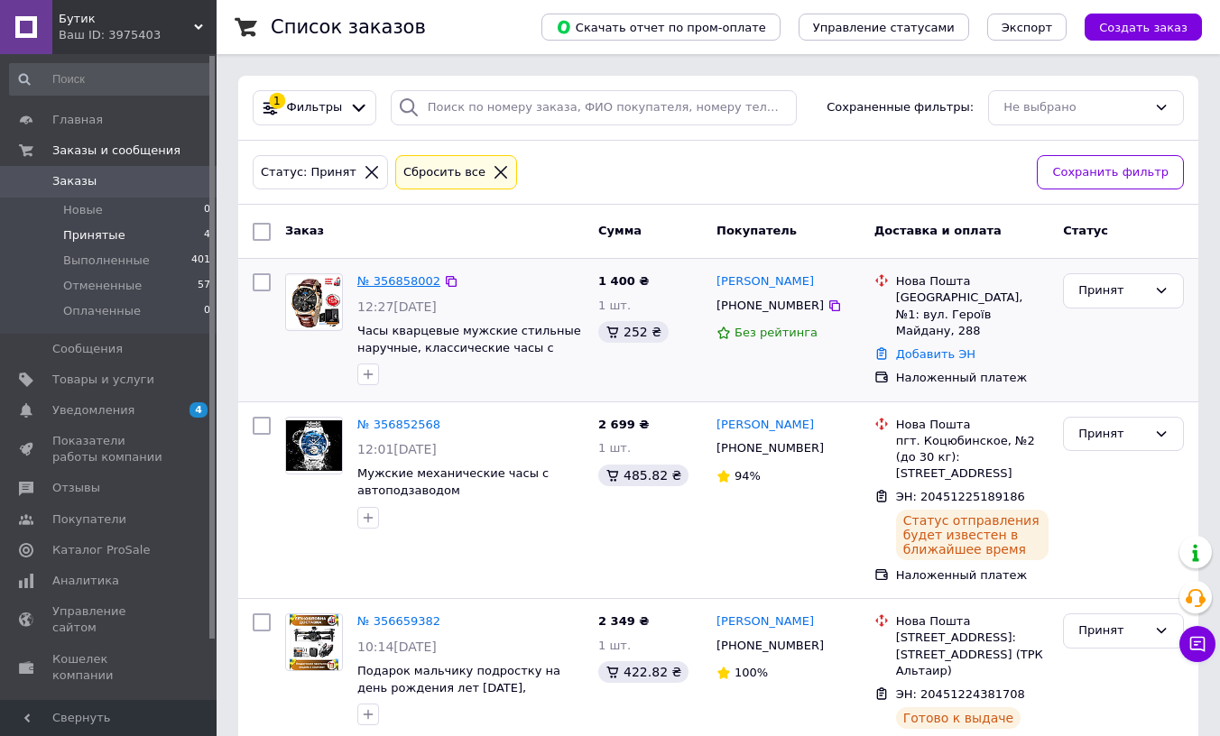 This screenshot has width=1220, height=736. Describe the element at coordinates (137, 35) in the screenshot. I see `div: Ваш ID: 3975403` at that location.